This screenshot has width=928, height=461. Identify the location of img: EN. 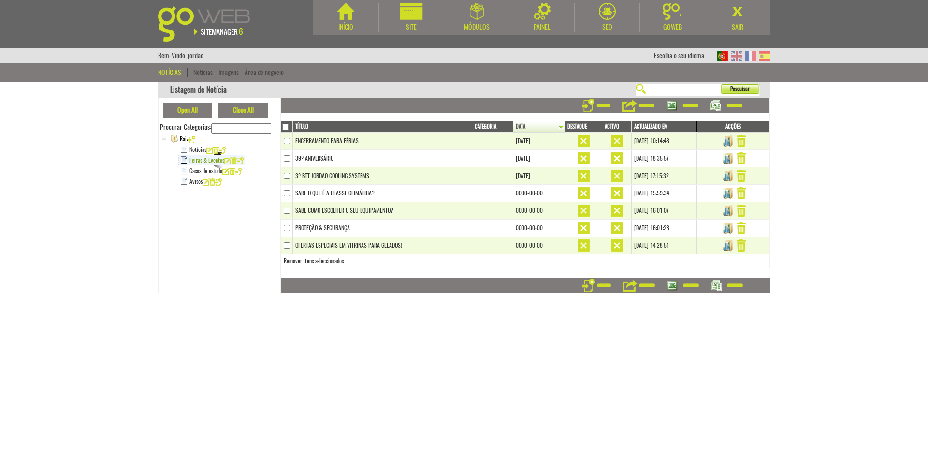
(737, 56).